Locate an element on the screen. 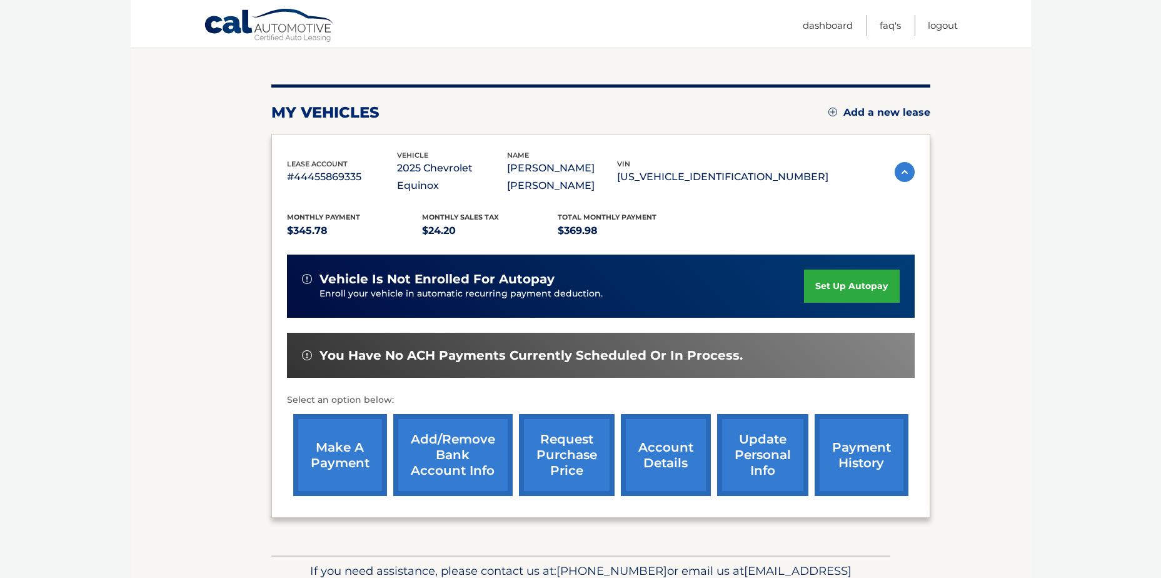 The height and width of the screenshot is (578, 1161). a: FAQ's is located at coordinates (890, 25).